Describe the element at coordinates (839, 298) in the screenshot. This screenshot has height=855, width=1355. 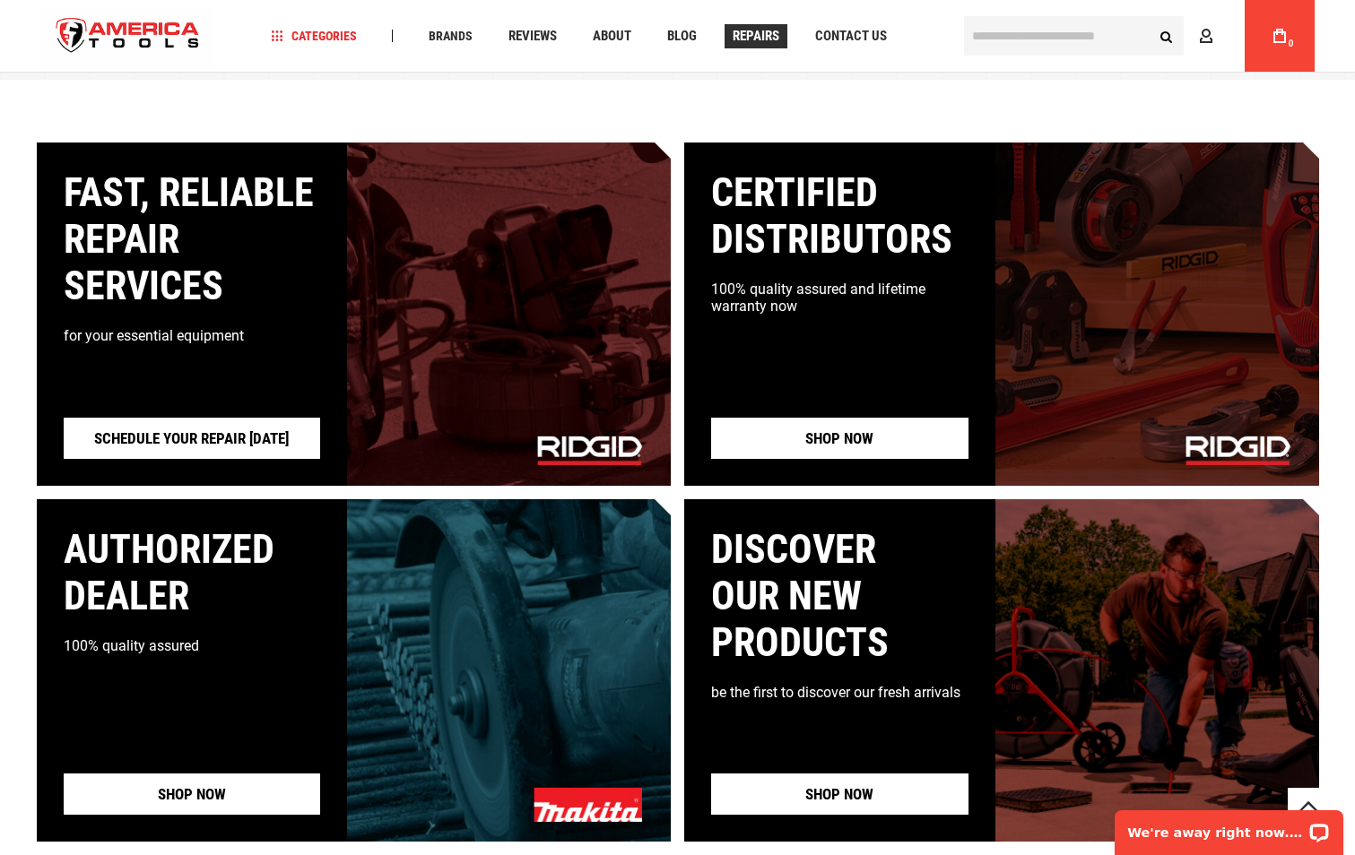
I see `div: 100% quality assured and lifetime warranty now` at that location.